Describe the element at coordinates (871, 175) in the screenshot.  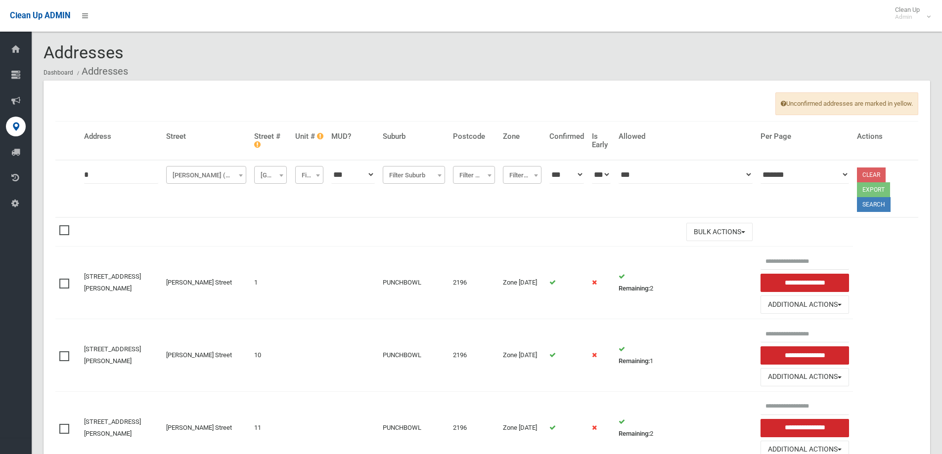
I see `a: Clear` at that location.